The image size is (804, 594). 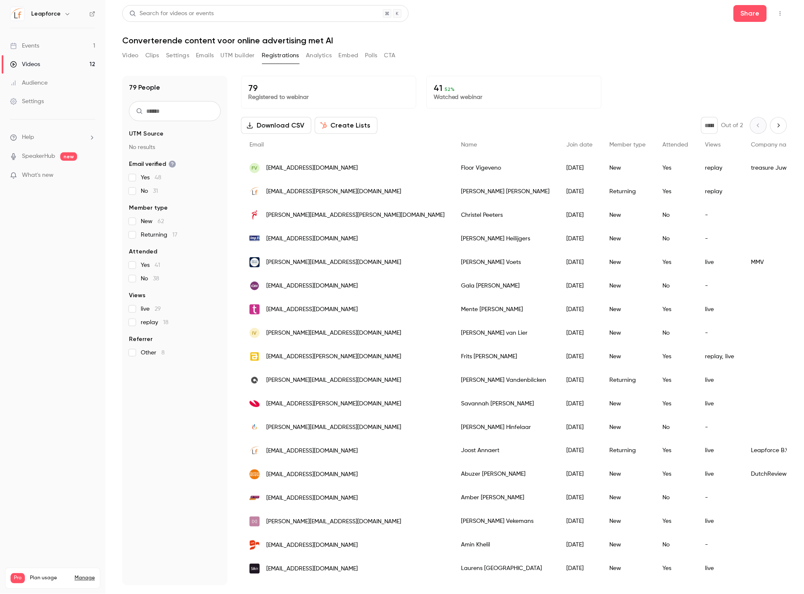 What do you see at coordinates (158, 309) in the screenshot?
I see `span: 29` at bounding box center [158, 309].